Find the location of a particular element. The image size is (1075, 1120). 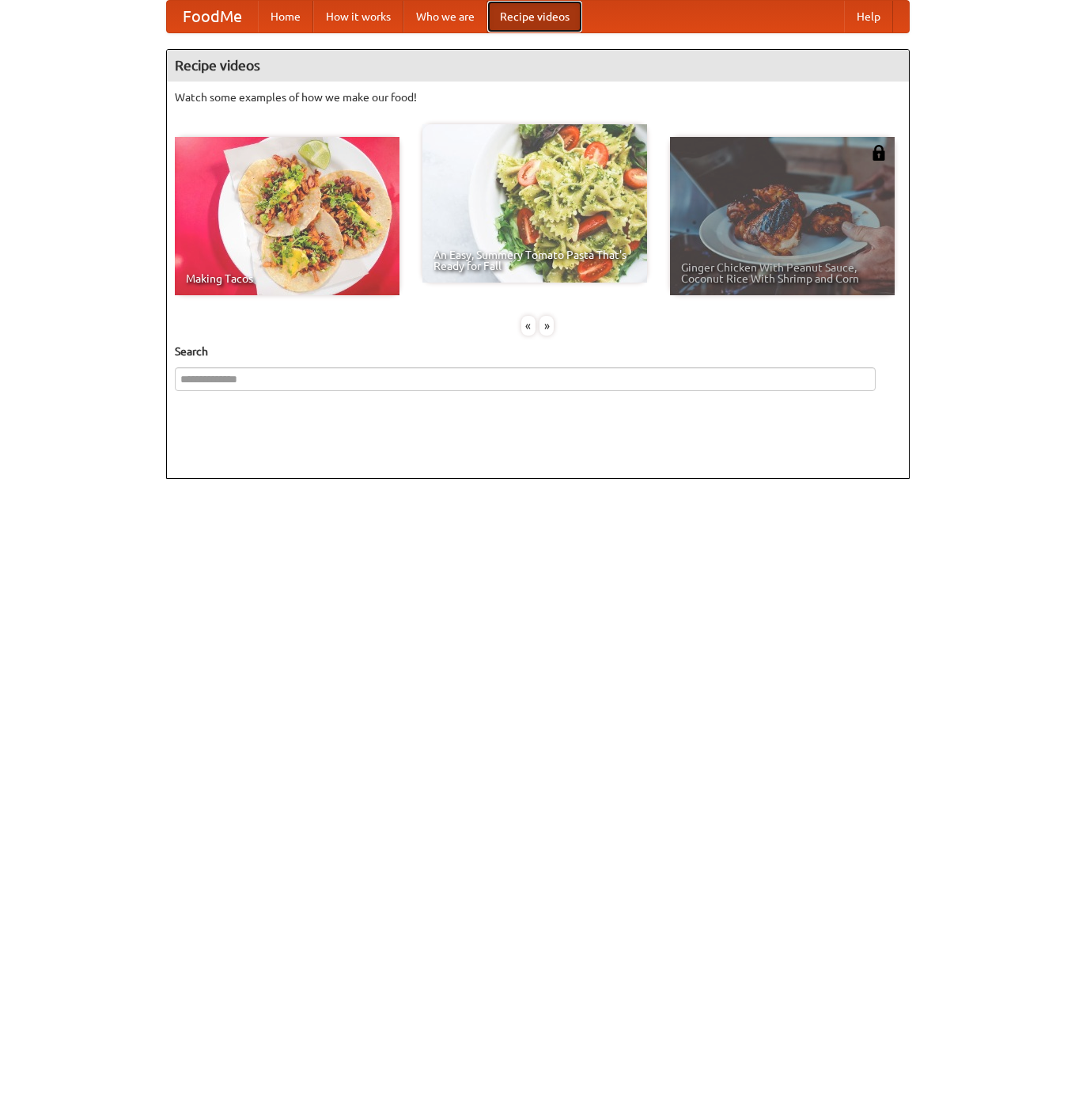

span: Making Tacos is located at coordinates (287, 279).